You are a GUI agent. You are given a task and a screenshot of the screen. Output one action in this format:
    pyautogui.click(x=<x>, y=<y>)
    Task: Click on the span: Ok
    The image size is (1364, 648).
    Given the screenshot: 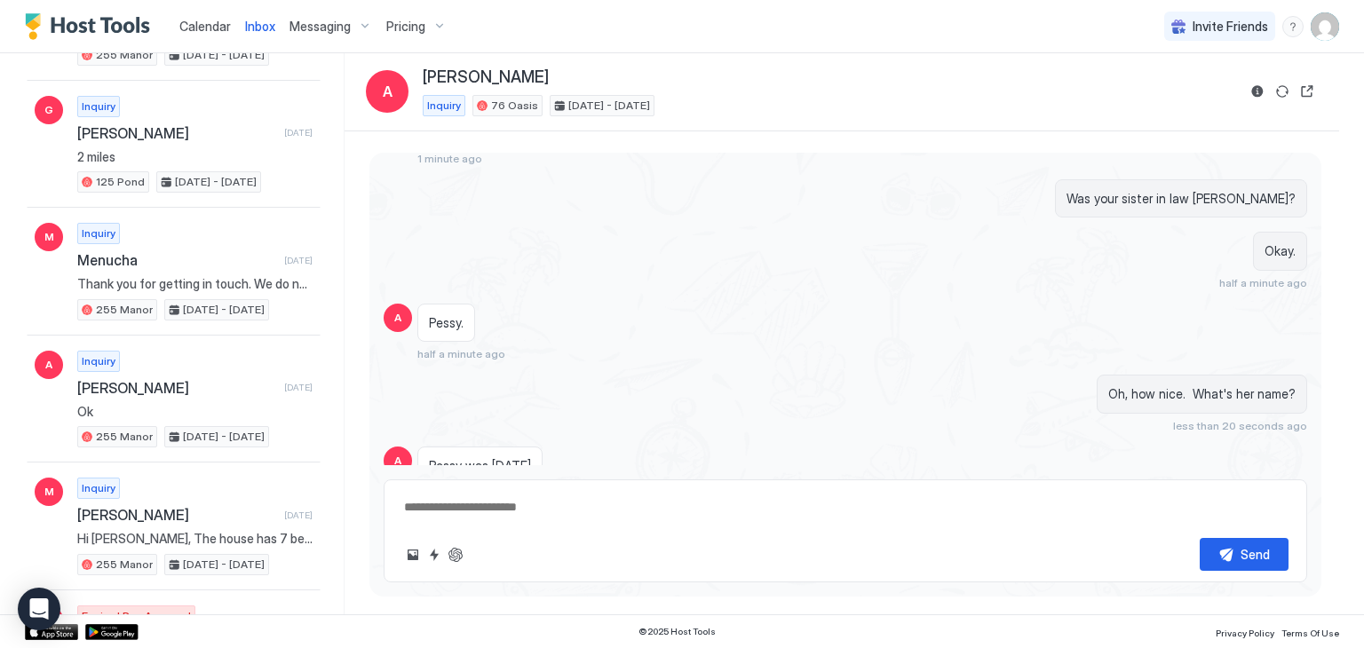 What is the action you would take?
    pyautogui.click(x=194, y=412)
    